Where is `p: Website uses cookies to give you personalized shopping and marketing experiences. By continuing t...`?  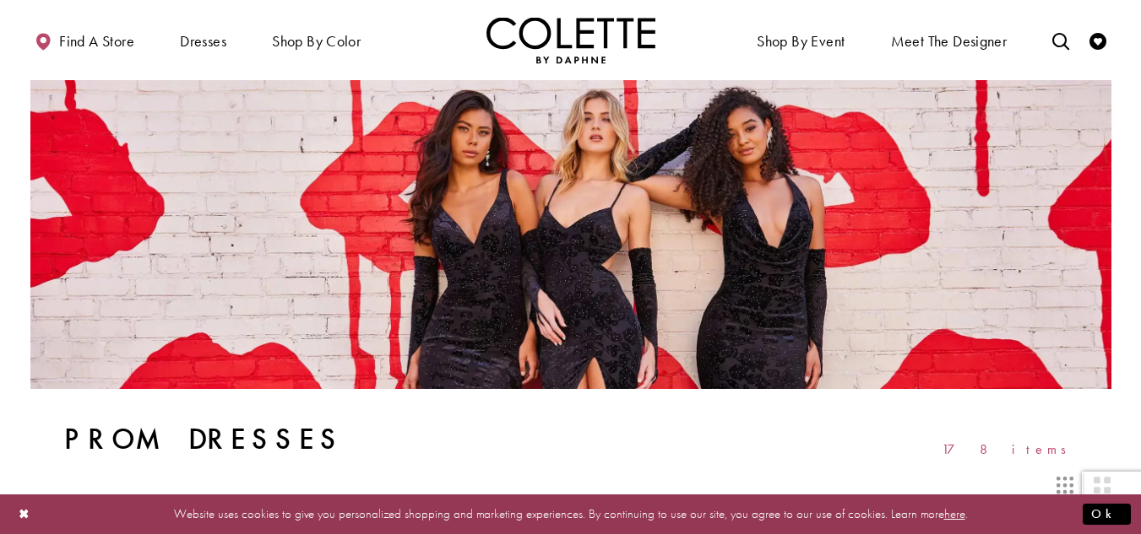 p: Website uses cookies to give you personalized shopping and marketing experiences. By continuing t... is located at coordinates (570, 514).